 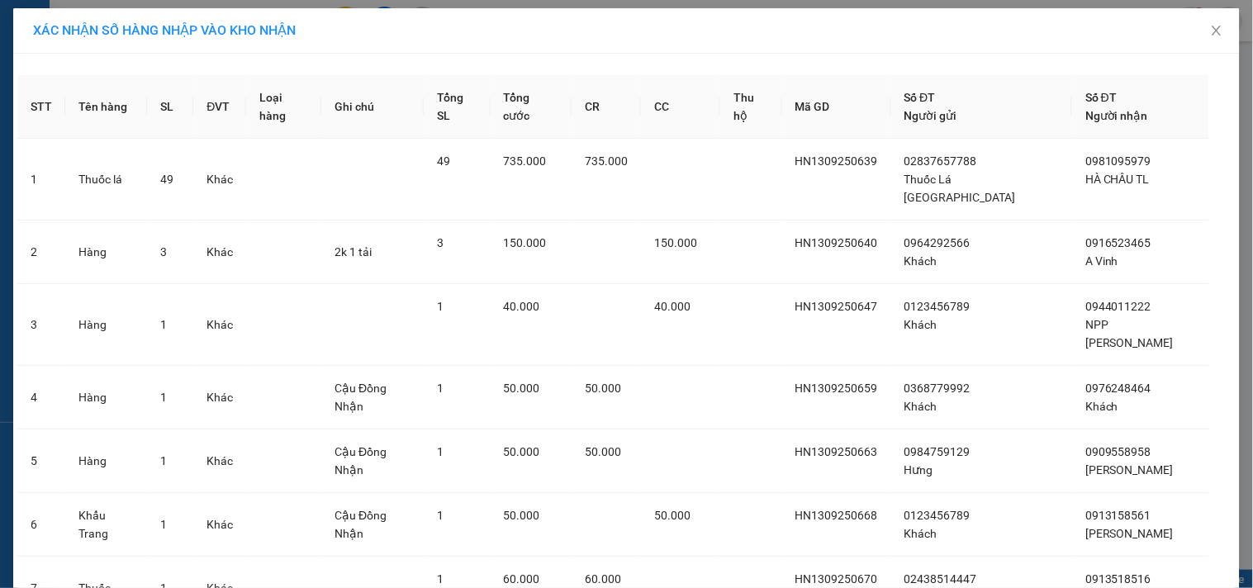 I want to click on td: Thuốc lá, so click(x=106, y=179).